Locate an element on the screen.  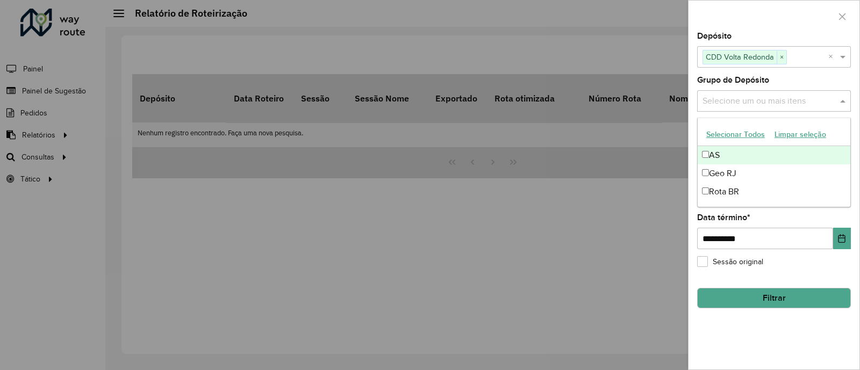
span: CDD Volta Redonda is located at coordinates (739, 57).